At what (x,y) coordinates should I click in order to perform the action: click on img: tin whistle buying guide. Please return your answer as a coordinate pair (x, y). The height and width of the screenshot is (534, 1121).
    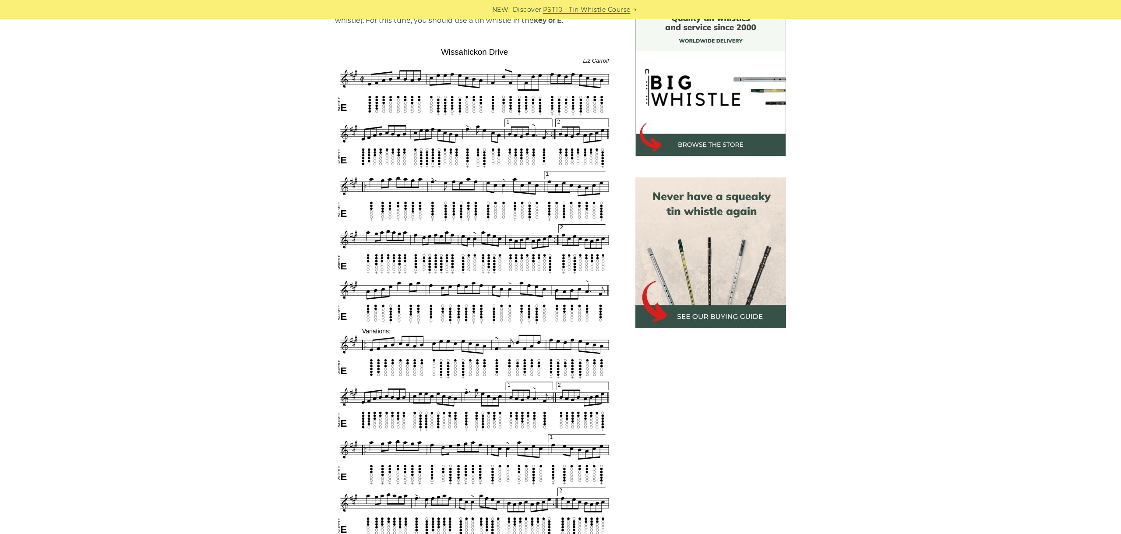
    Looking at the image, I should click on (711, 253).